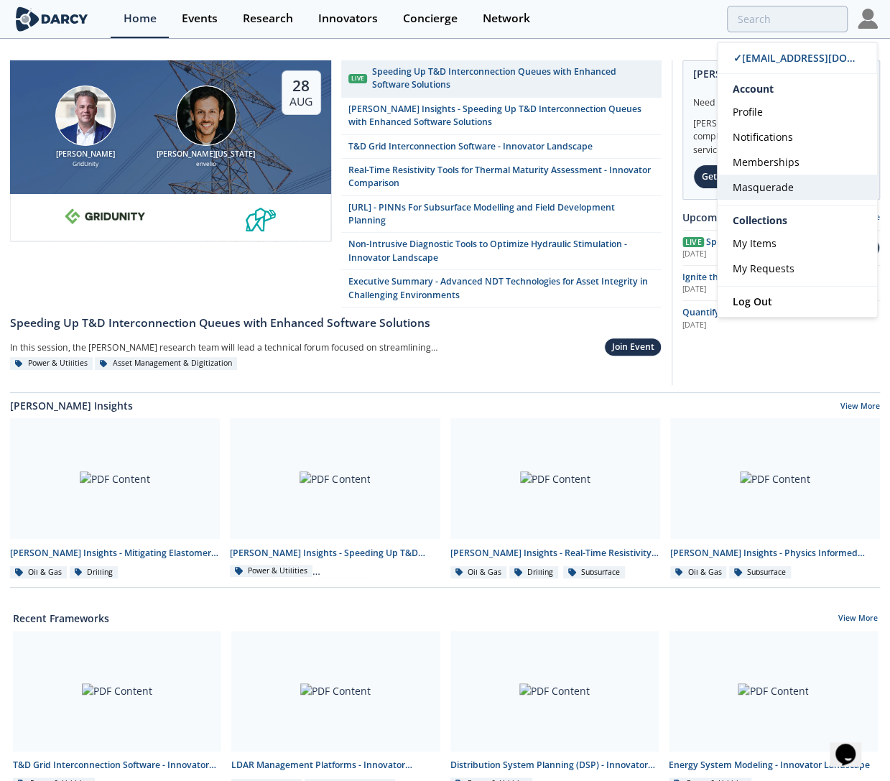 This screenshot has width=890, height=781. What do you see at coordinates (206, 164) in the screenshot?
I see `div: envelio` at bounding box center [206, 164].